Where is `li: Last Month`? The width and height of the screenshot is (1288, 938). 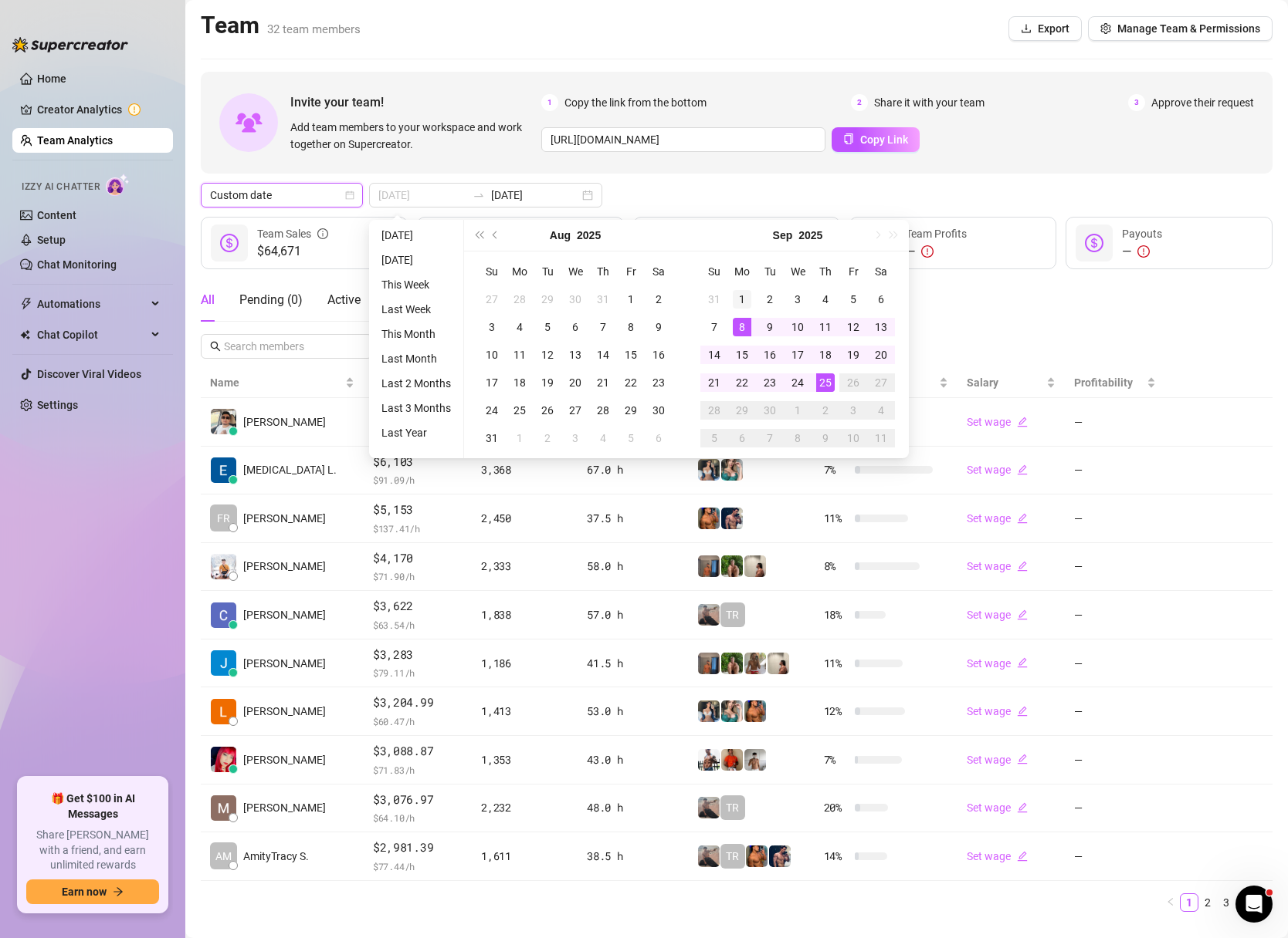
li: Last Month is located at coordinates (416, 359).